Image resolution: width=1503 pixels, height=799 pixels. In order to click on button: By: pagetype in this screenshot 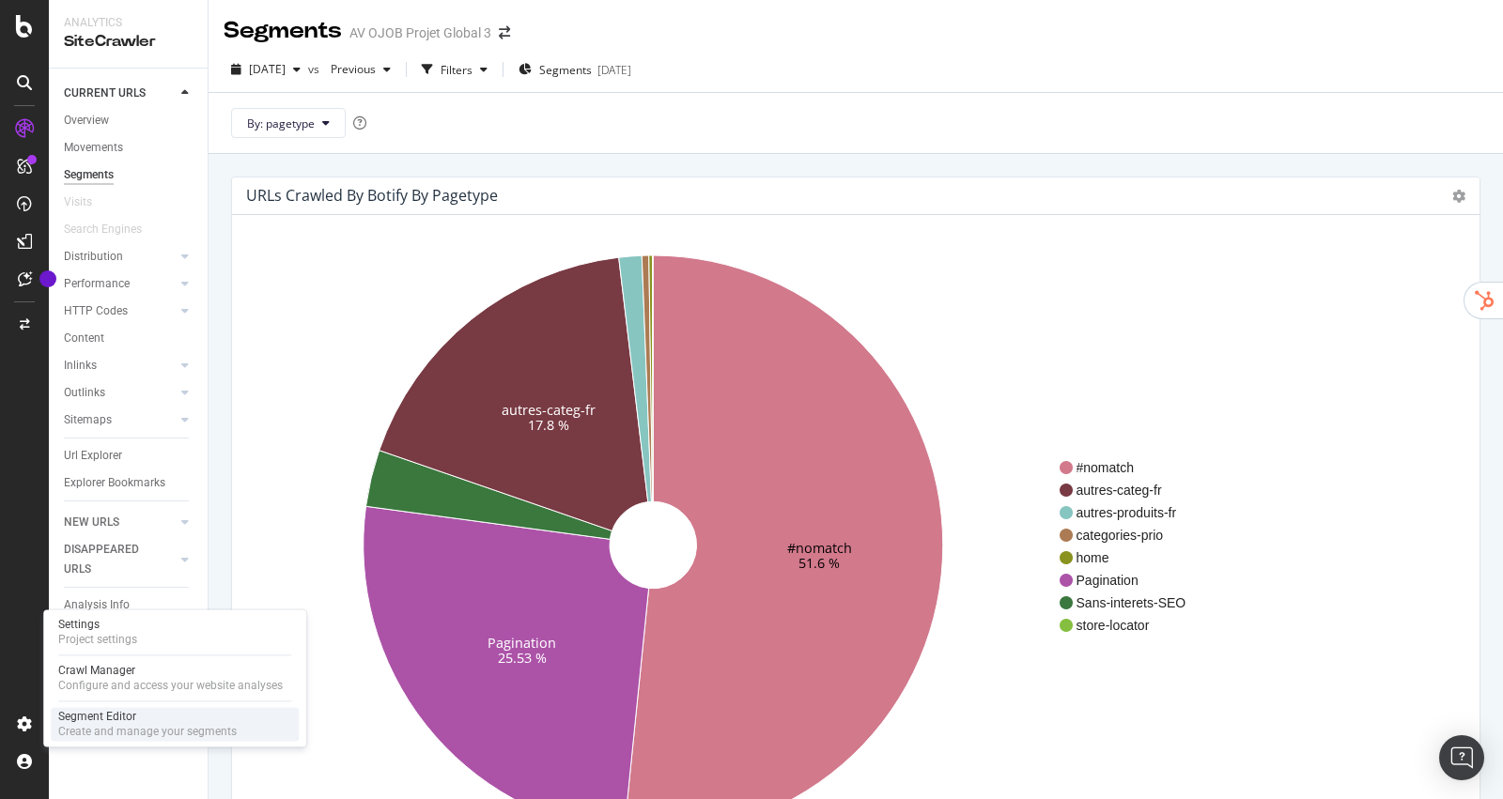, I will do `click(288, 123)`.